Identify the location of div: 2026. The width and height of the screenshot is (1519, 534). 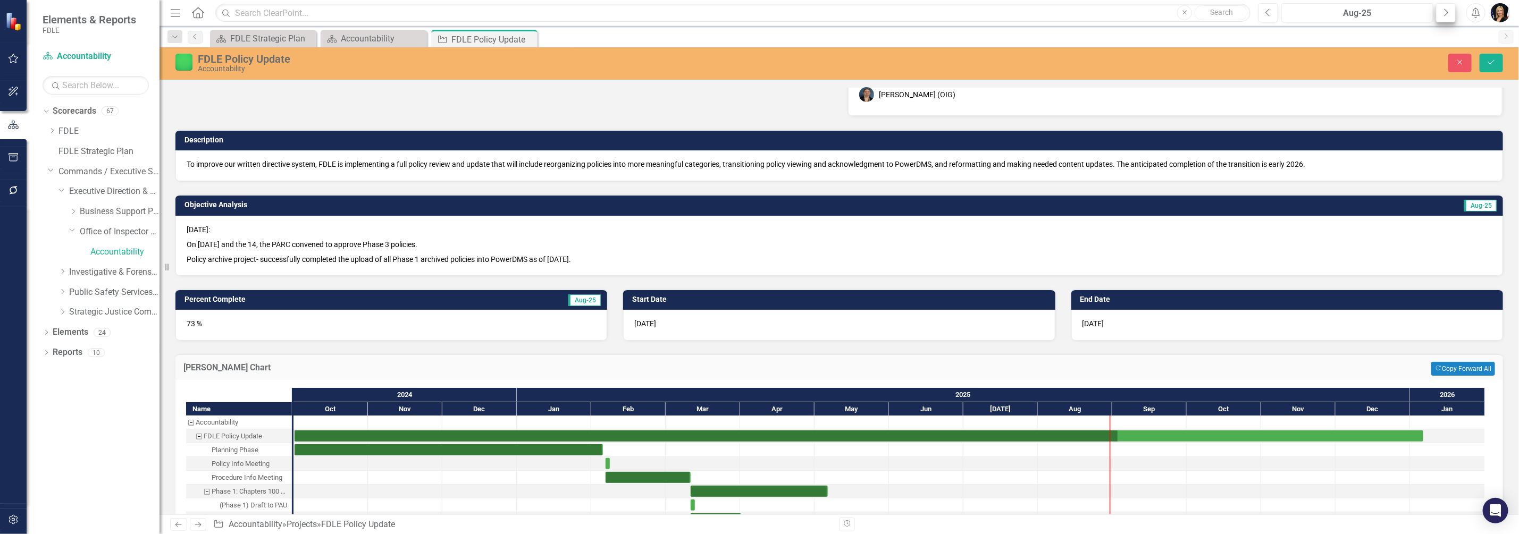
(1448, 395).